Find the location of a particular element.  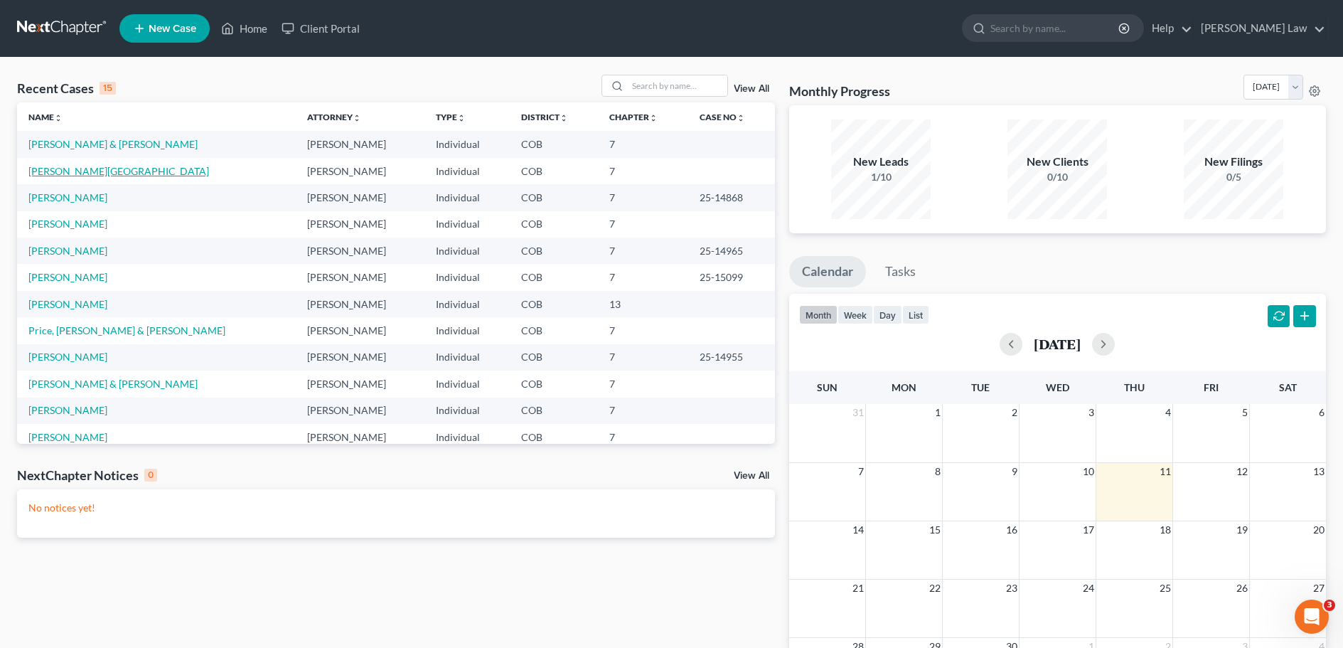

p: No notices yet! is located at coordinates (396, 508).